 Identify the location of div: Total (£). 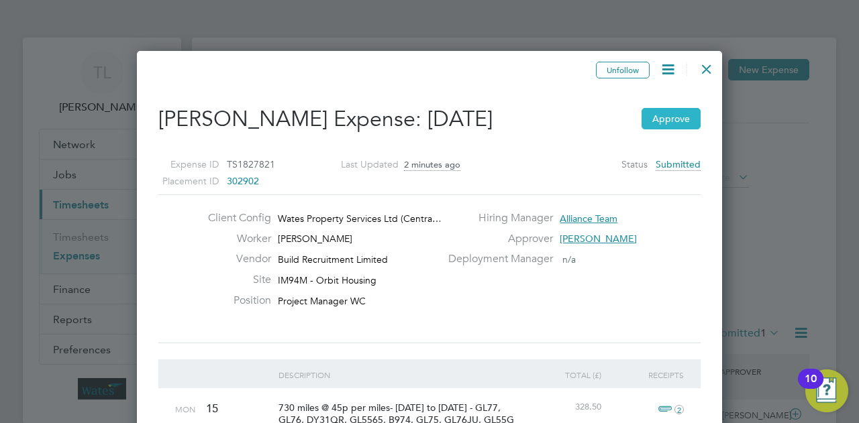
(563, 375).